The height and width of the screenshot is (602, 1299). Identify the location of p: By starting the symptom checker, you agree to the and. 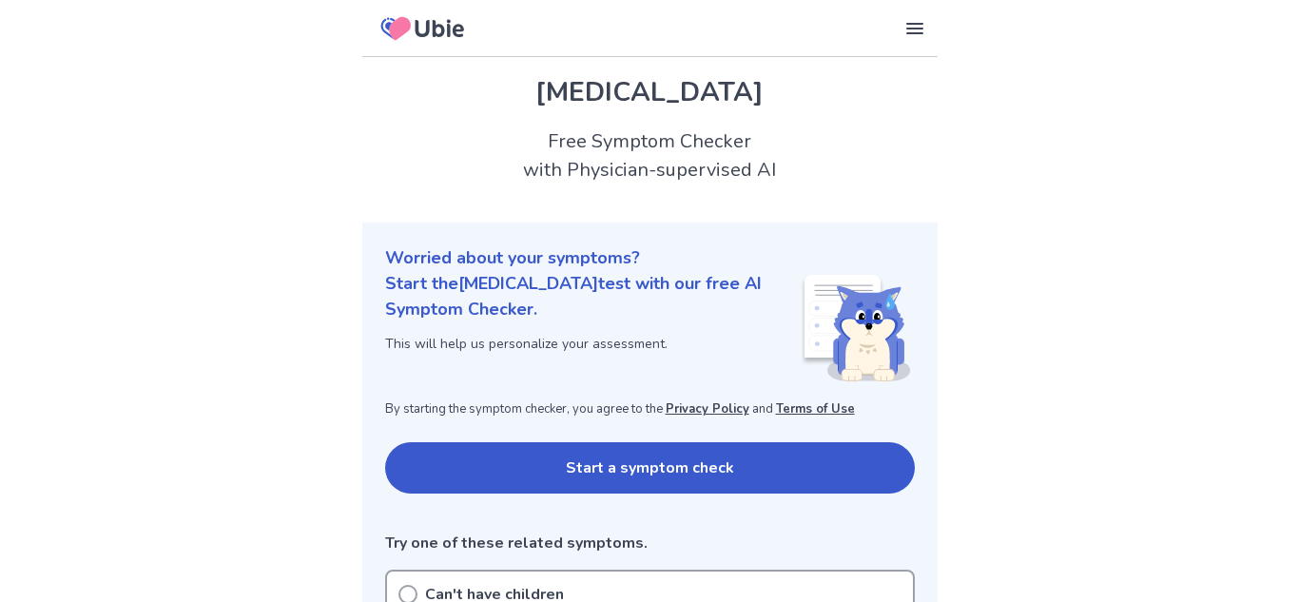
(650, 410).